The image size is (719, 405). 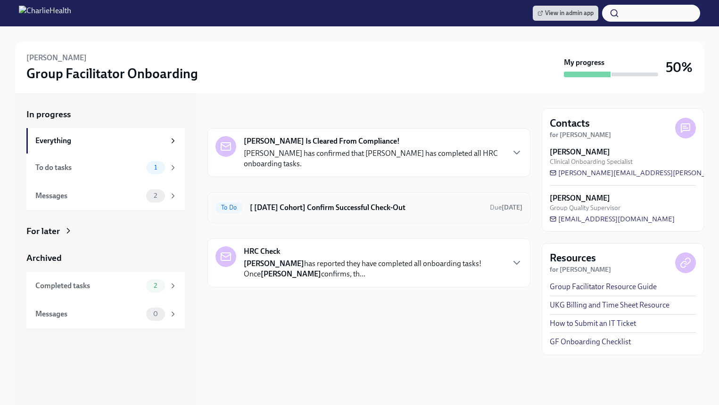 What do you see at coordinates (373, 269) in the screenshot?
I see `p: has reported they have completed all onboarding tasks! Once confirms, th...` at bounding box center [373, 269].